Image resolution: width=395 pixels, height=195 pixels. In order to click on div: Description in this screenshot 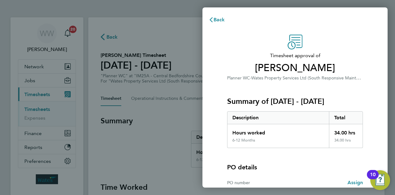, I will do `click(278, 118)`.